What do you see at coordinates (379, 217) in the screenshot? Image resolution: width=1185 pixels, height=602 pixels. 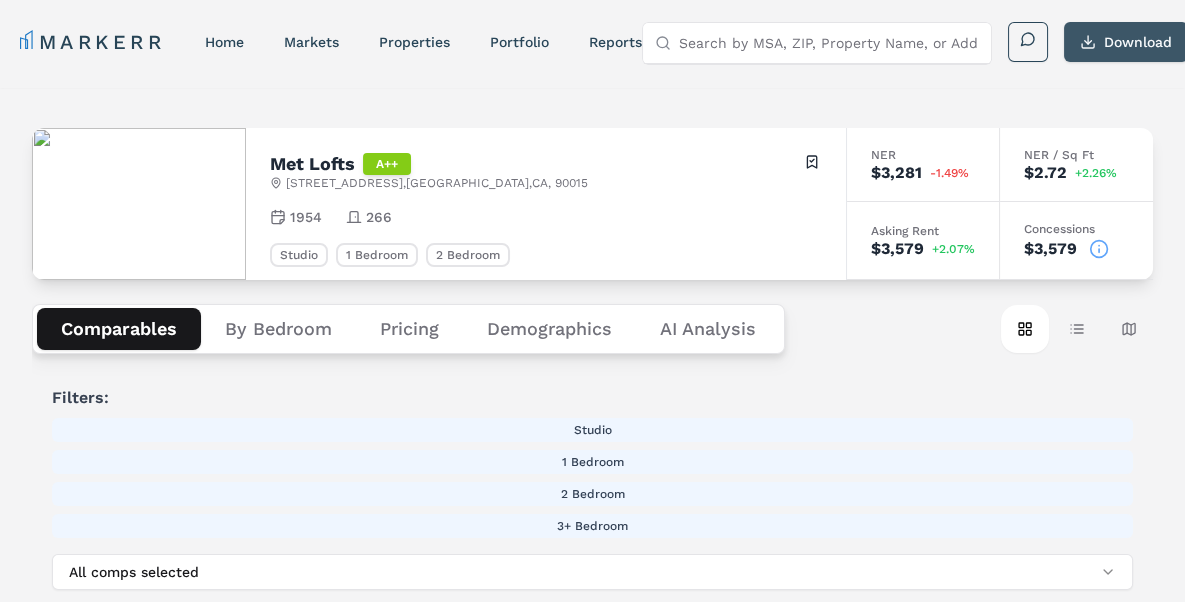 I see `span: 266` at bounding box center [379, 217].